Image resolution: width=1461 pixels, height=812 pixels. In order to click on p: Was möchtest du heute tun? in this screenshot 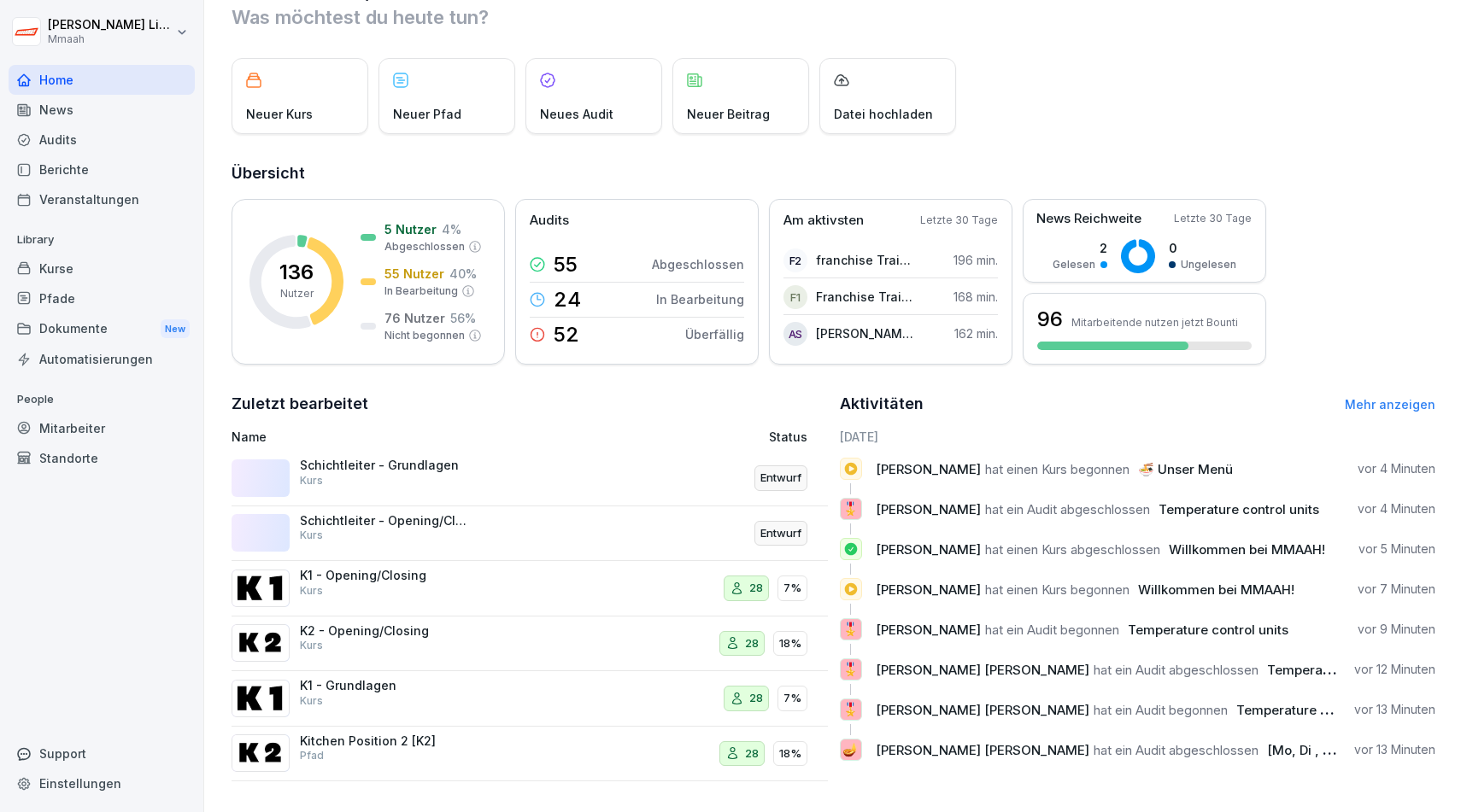, I will do `click(833, 17)`.